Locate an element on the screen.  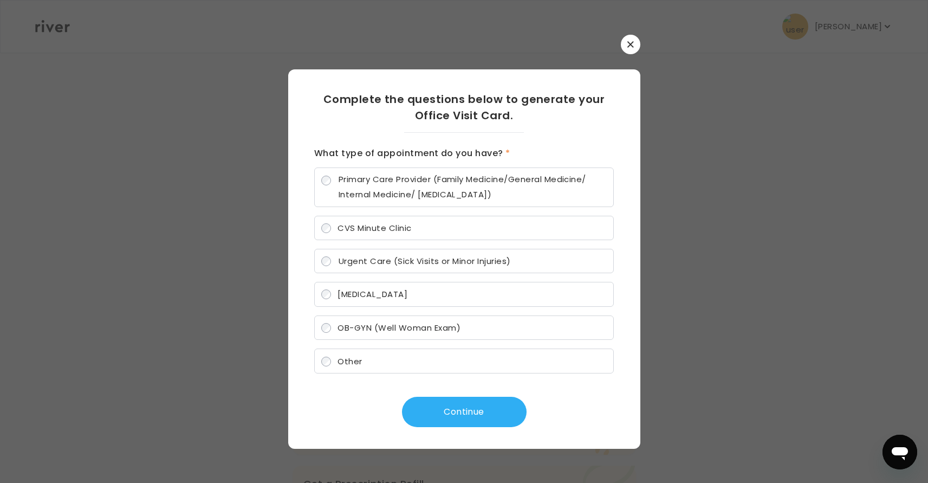
h2: Complete the questions below to generate your Office Visit Card. is located at coordinates (464, 107).